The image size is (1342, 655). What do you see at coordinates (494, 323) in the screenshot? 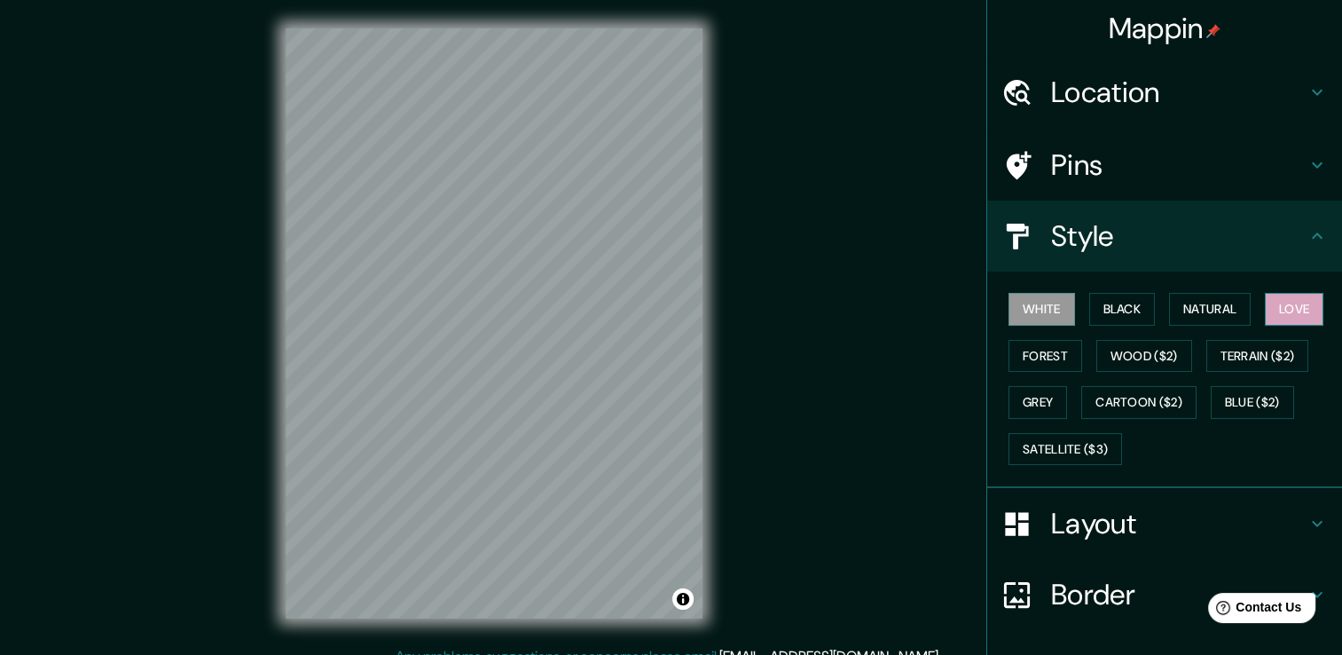
I see `canvas: Map` at bounding box center [494, 323].